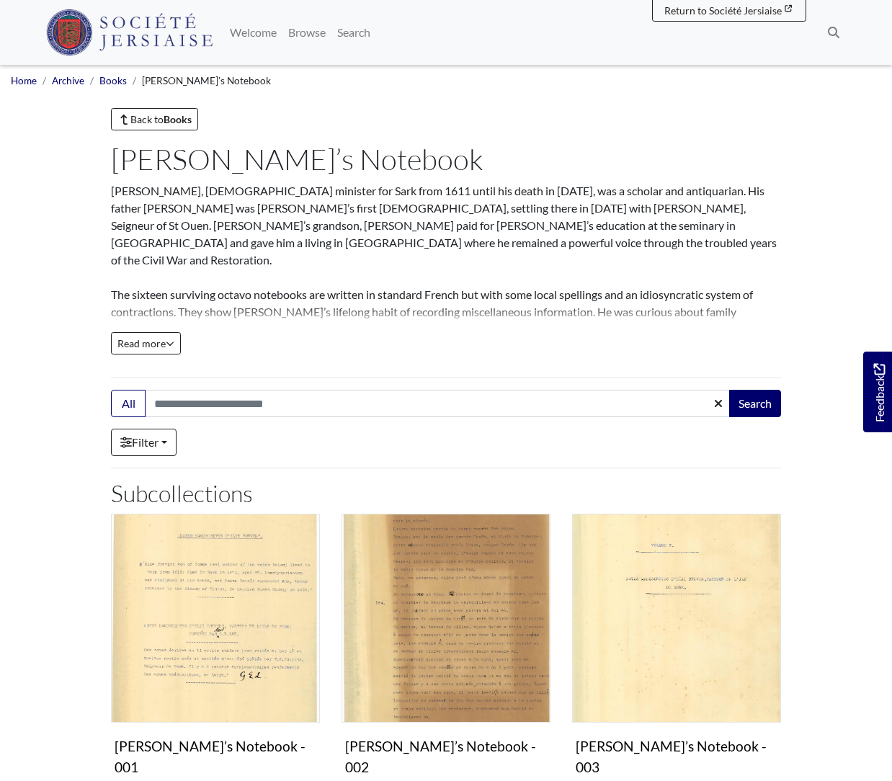 This screenshot has height=781, width=892. Describe the element at coordinates (253, 32) in the screenshot. I see `a: Welcome` at that location.